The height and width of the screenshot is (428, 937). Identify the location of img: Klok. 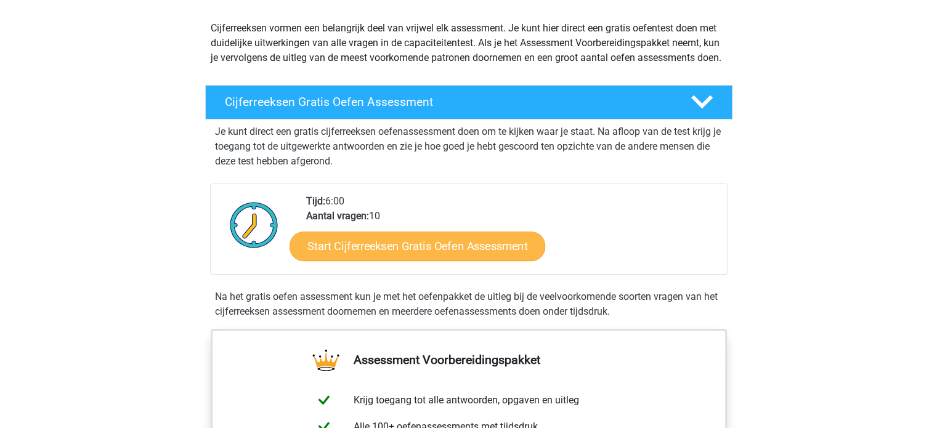
(254, 225).